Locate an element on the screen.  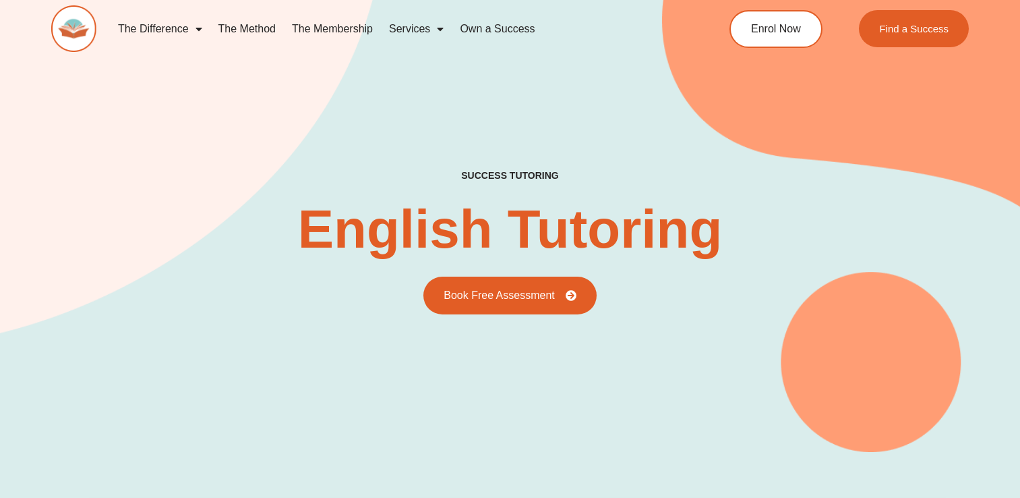
a: Find a Success is located at coordinates (915, 28).